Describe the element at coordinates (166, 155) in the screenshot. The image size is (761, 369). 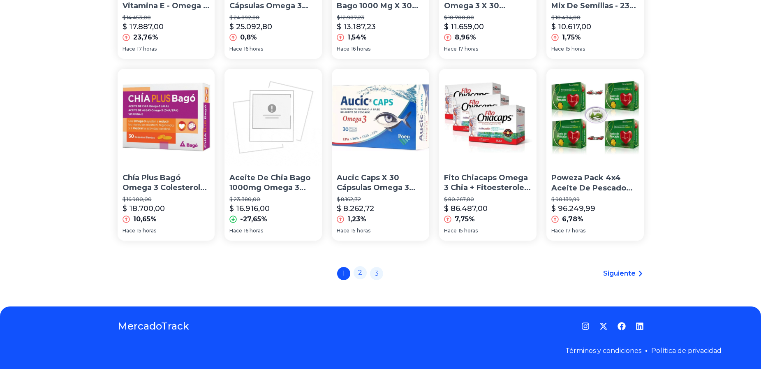
I see `a: Chía Plus Bagó Omega 3 Colesterol Triglicéridos 30 CápsulasChía Plus Bagó Omega 3 Colesterol Trig...` at that location.